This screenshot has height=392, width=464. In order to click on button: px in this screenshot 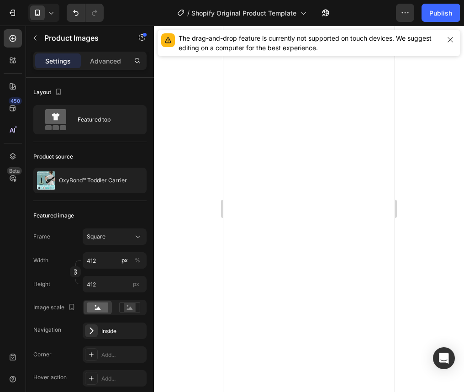, I will do `click(138, 260)`.